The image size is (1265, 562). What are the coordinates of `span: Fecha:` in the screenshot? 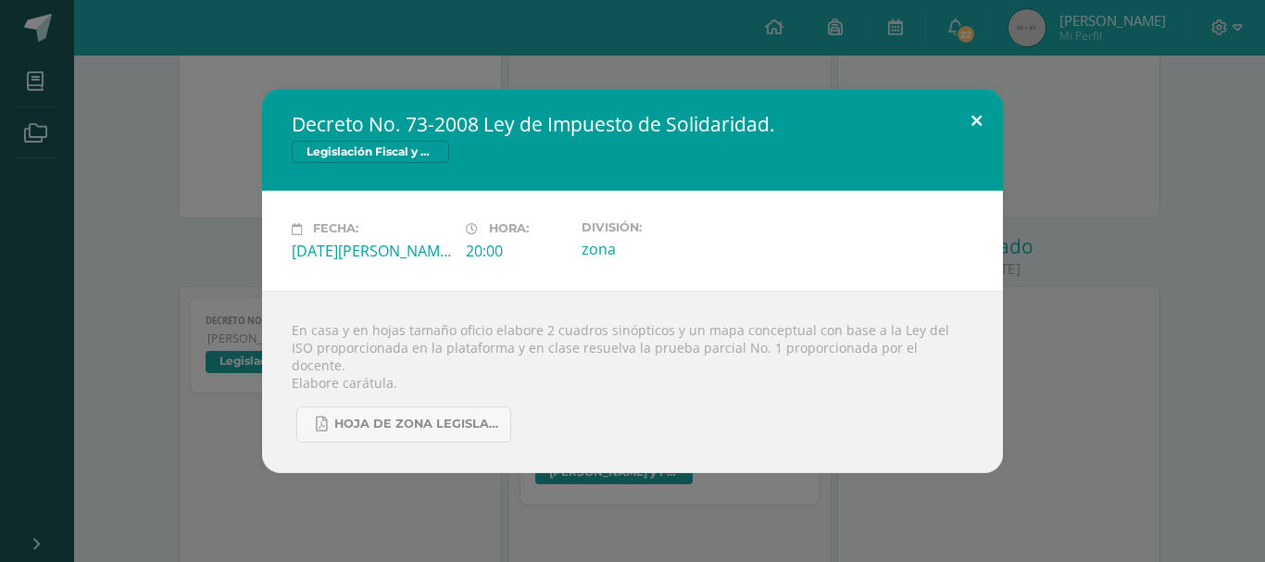 It's located at (335, 229).